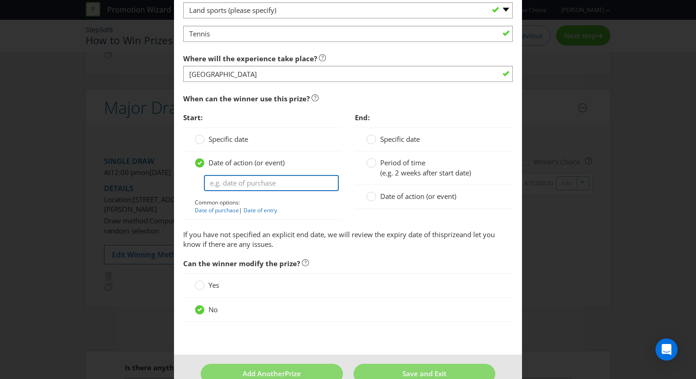  What do you see at coordinates (214, 285) in the screenshot?
I see `span: Yes` at bounding box center [214, 285].